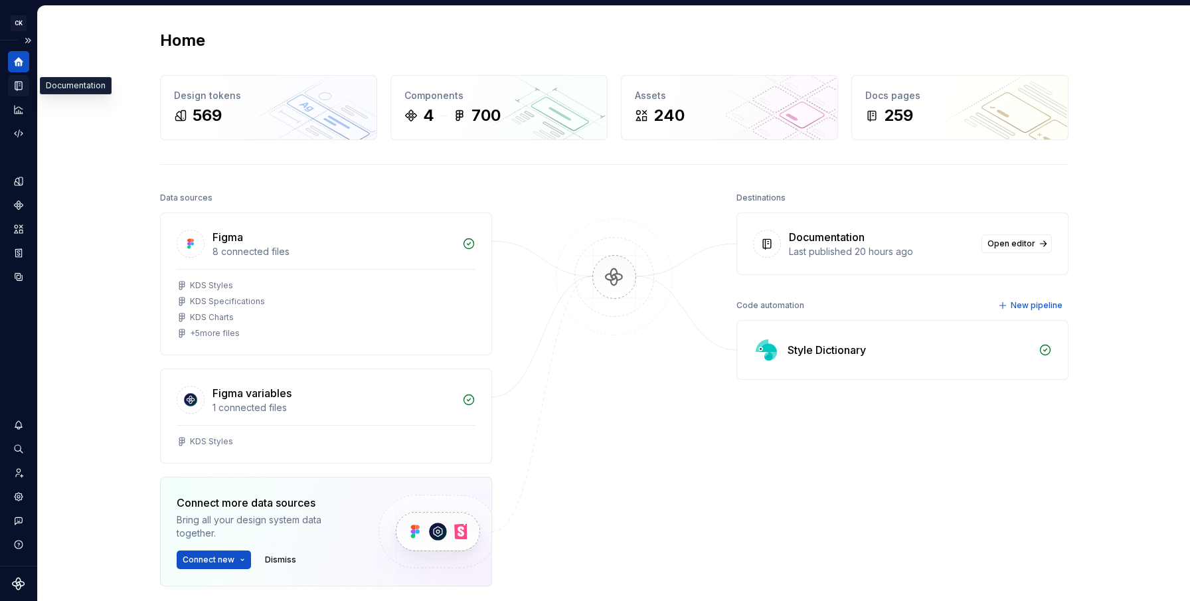 The height and width of the screenshot is (601, 1190). What do you see at coordinates (28, 41) in the screenshot?
I see `button: Expand sidebar` at bounding box center [28, 41].